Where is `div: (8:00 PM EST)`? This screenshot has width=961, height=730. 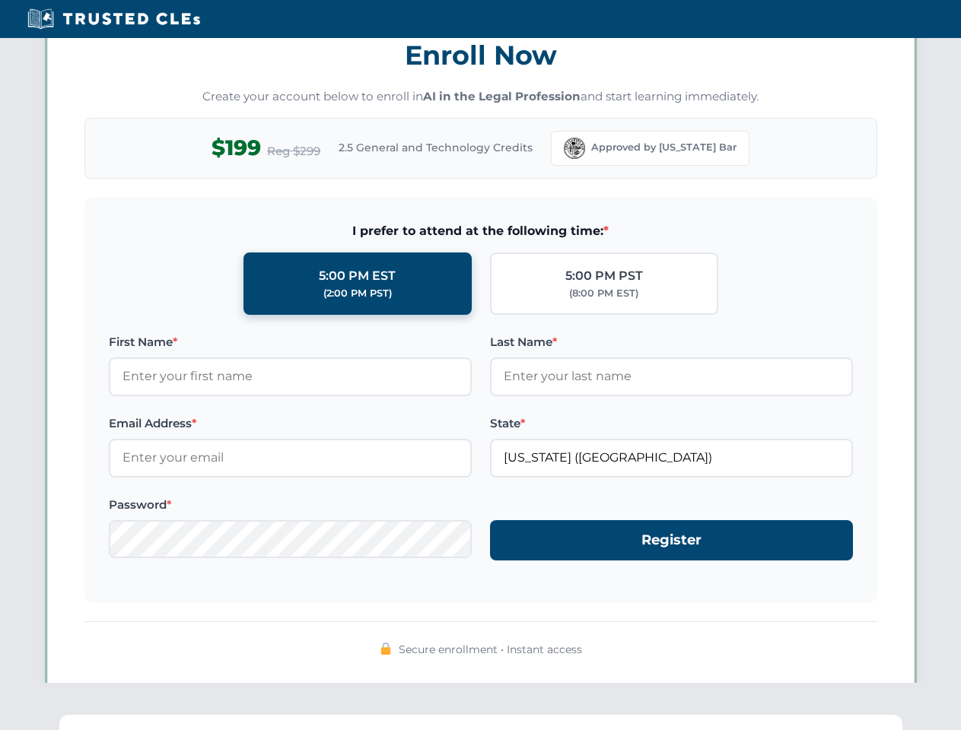
div: (8:00 PM EST) is located at coordinates (603, 294).